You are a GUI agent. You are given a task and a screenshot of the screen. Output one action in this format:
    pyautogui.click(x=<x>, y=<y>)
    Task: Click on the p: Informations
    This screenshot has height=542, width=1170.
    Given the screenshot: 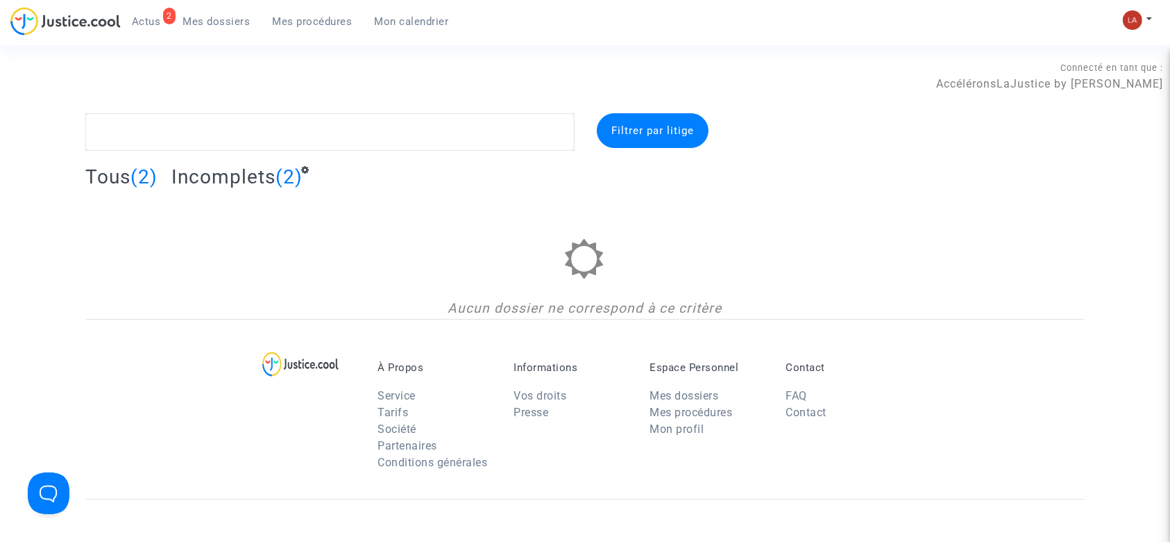 What is the action you would take?
    pyautogui.click(x=571, y=367)
    